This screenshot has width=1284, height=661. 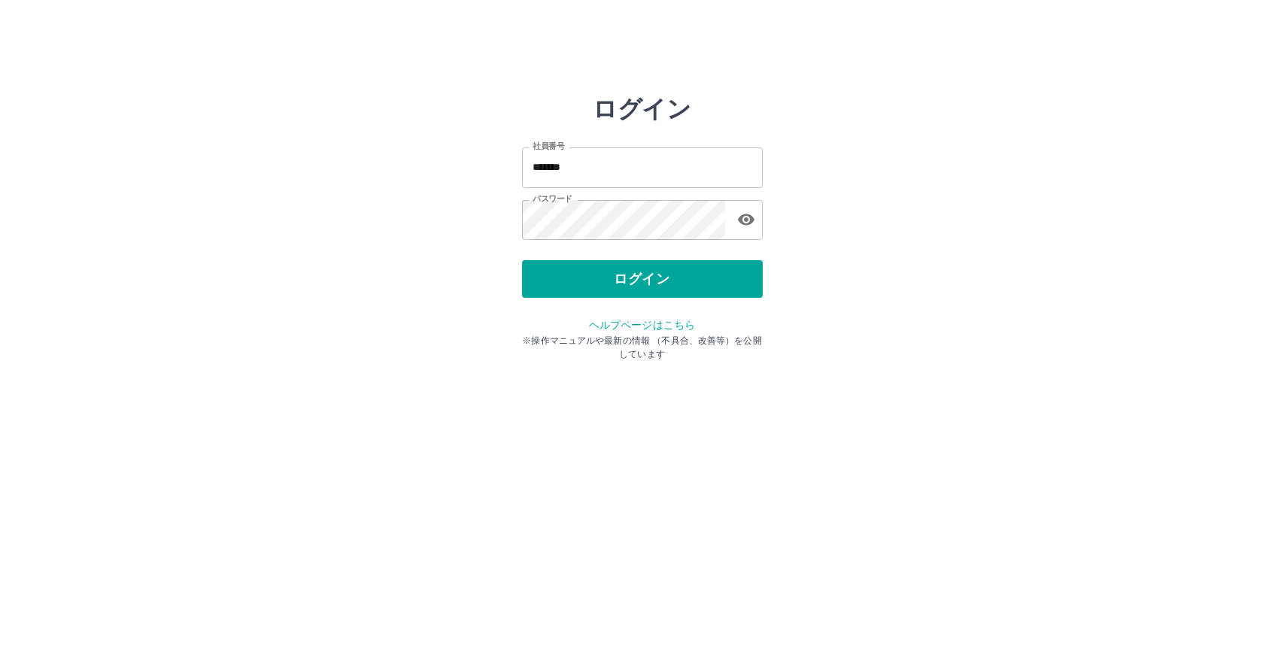 What do you see at coordinates (642, 325) in the screenshot?
I see `a: ヘルプページはこちら` at bounding box center [642, 325].